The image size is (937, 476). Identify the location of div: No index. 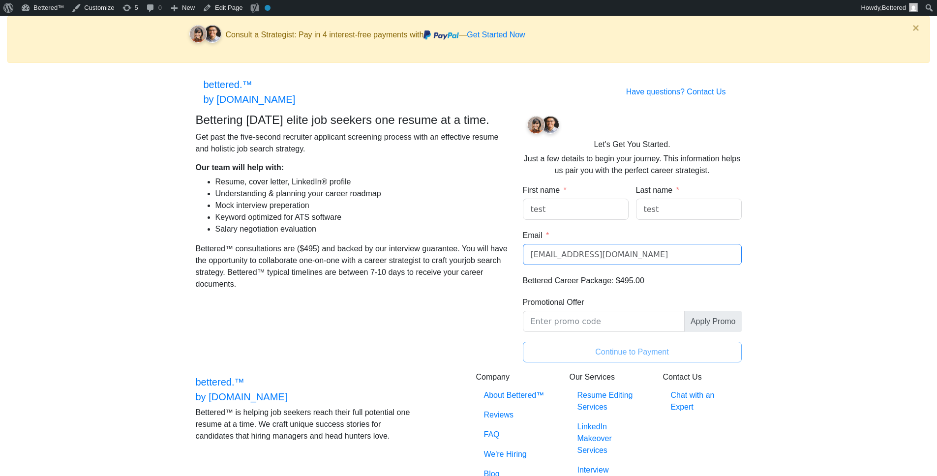
(268, 8).